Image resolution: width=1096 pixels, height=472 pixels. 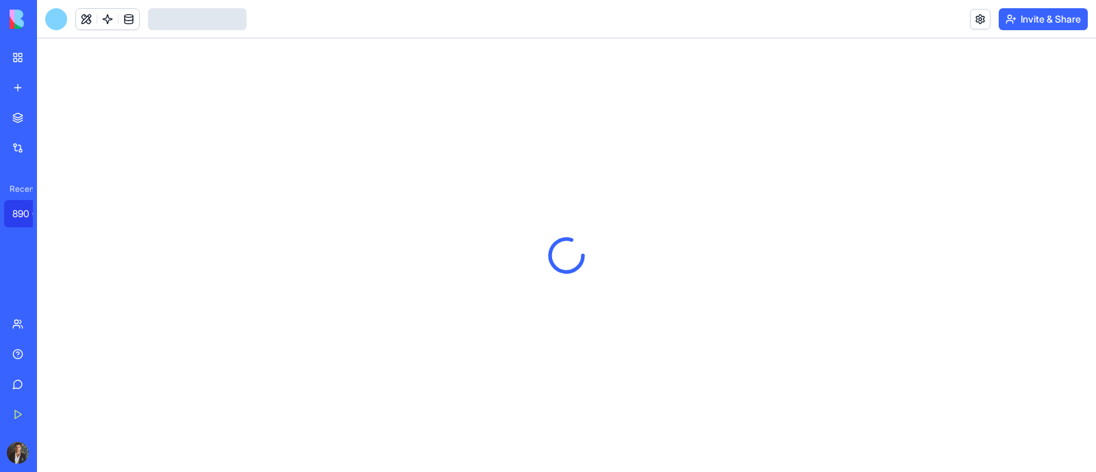 I want to click on img: logo, so click(x=52, y=19).